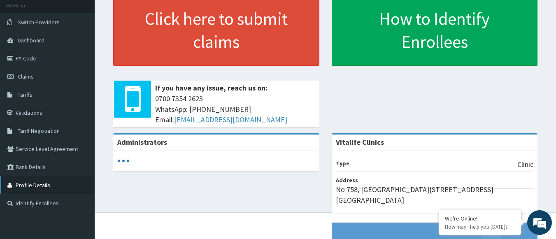  What do you see at coordinates (25, 95) in the screenshot?
I see `span: Tariffs` at bounding box center [25, 95].